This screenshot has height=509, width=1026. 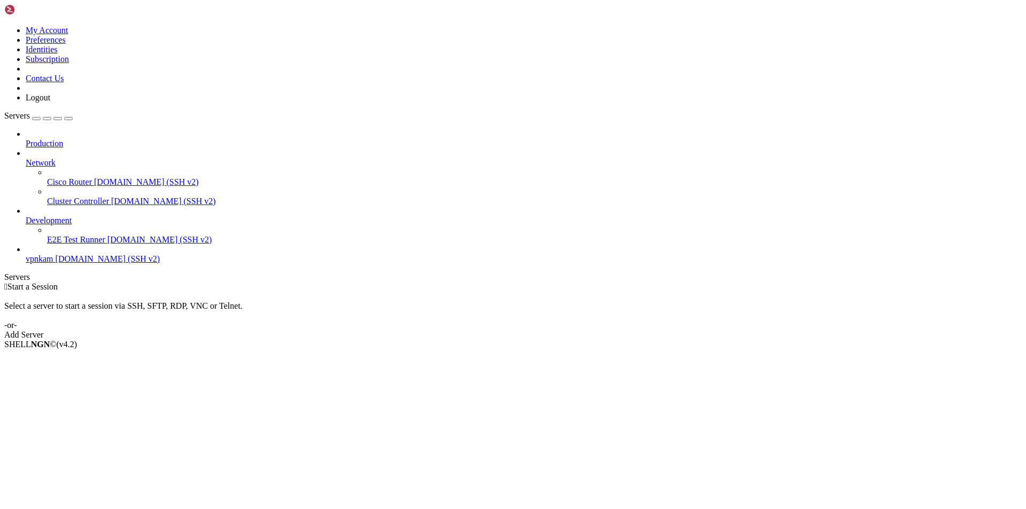 What do you see at coordinates (38, 97) in the screenshot?
I see `a: Logout` at bounding box center [38, 97].